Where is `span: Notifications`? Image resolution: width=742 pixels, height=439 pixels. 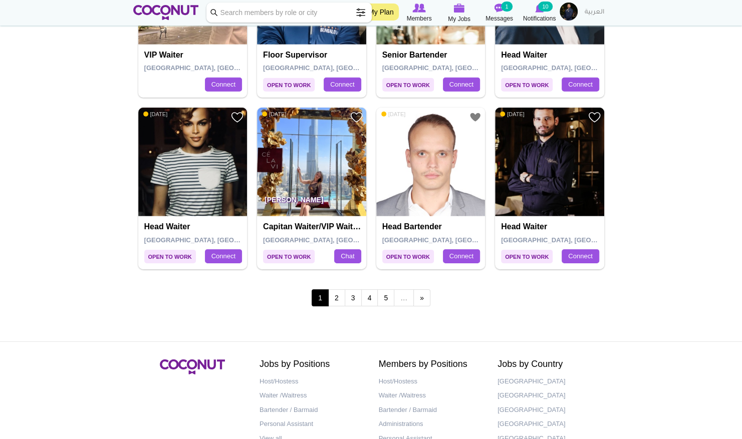
span: Notifications is located at coordinates (539, 19).